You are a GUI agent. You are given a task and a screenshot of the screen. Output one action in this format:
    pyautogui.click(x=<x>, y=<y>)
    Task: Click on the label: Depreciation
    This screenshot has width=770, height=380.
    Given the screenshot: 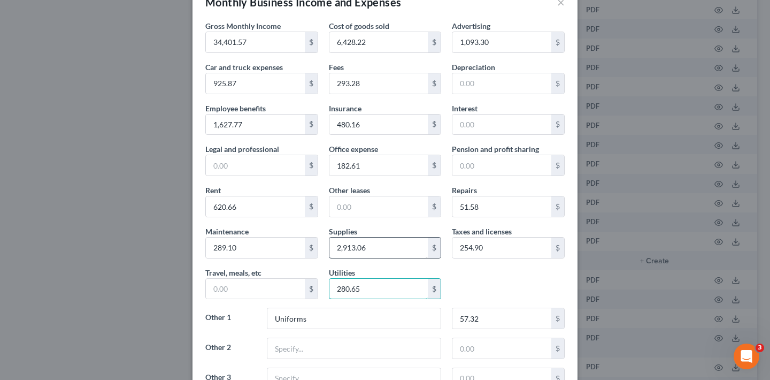 What is the action you would take?
    pyautogui.click(x=473, y=67)
    